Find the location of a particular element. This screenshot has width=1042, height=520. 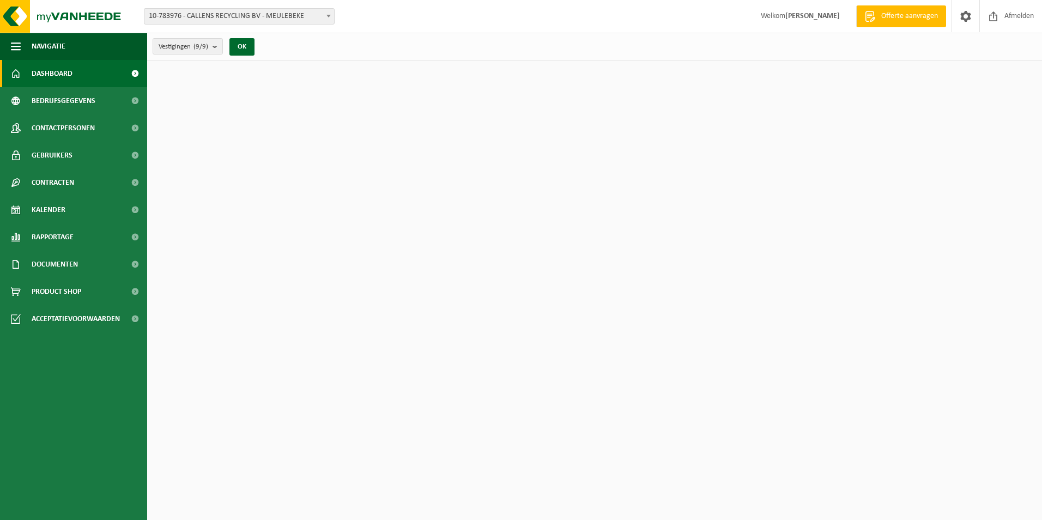

span: 10-783976 - CALLENS RECYCLING BV - MEULEBEKE is located at coordinates (239, 16).